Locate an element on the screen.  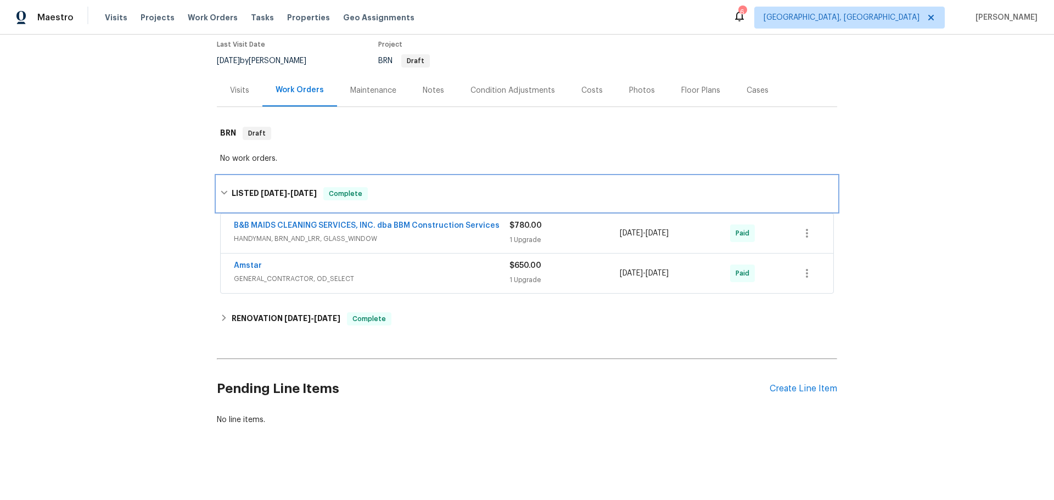
div: Photos is located at coordinates (642, 91).